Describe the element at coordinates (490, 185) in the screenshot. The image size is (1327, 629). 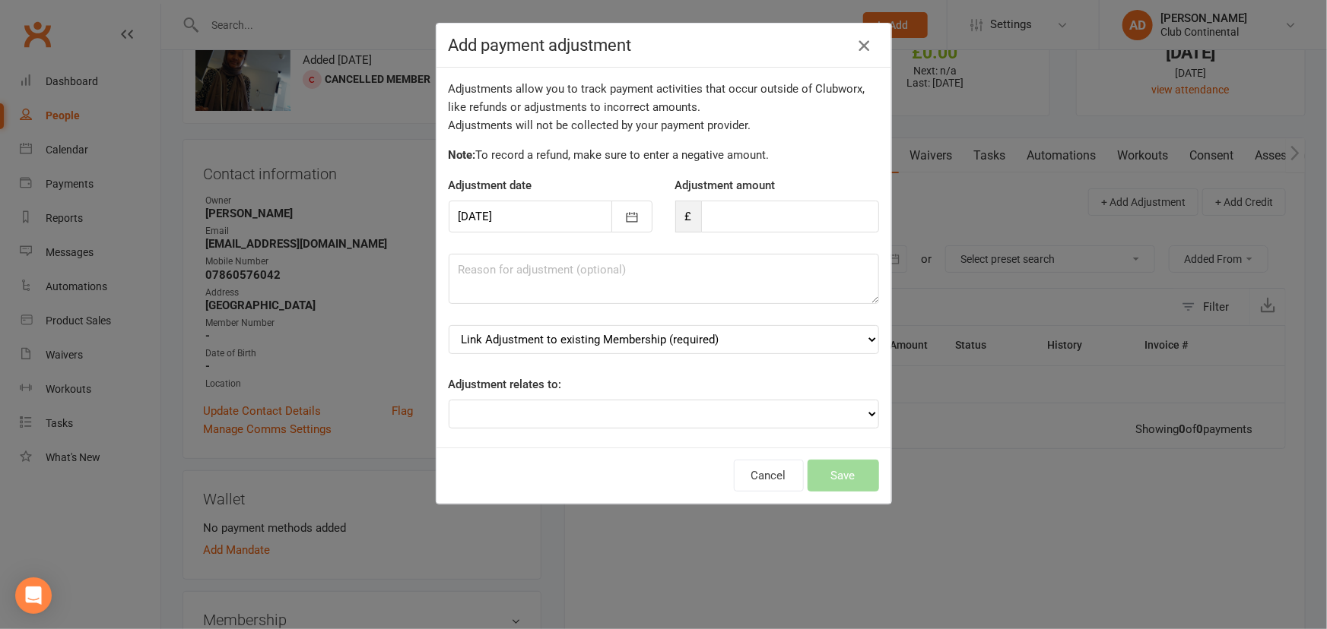
I see `label: Adjustment date` at that location.